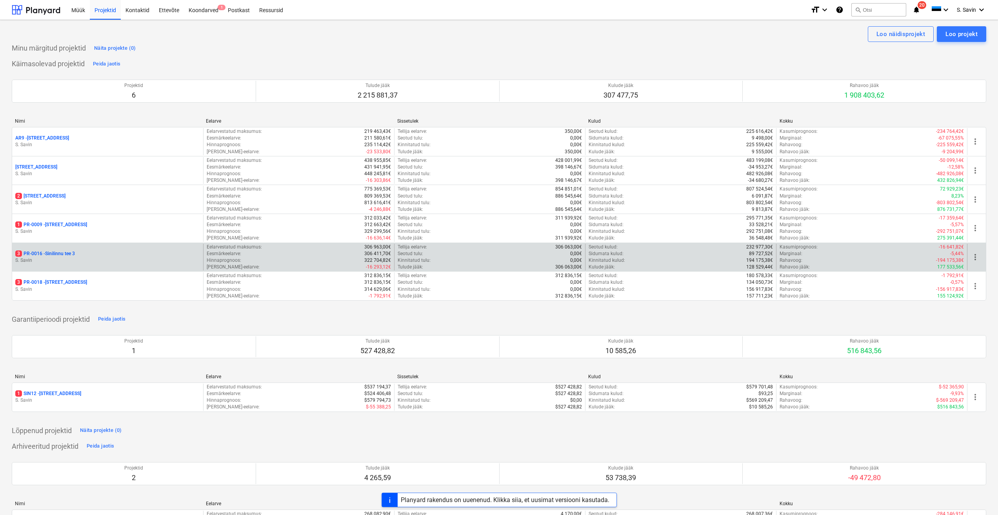 The height and width of the screenshot is (515, 998). What do you see at coordinates (760, 387) in the screenshot?
I see `p: $579 701,48` at bounding box center [760, 387].